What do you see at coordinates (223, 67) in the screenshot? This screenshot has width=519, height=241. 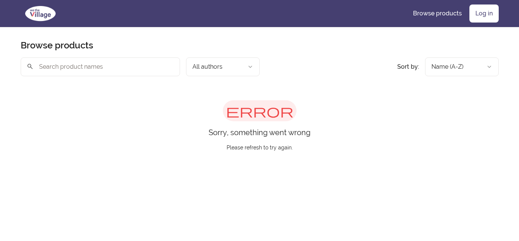 I see `button: Filter by author` at bounding box center [223, 67].